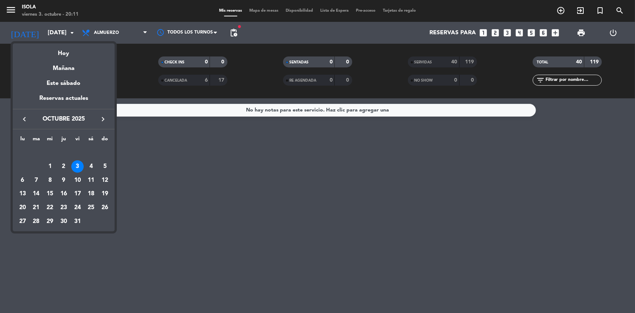 The width and height of the screenshot is (635, 313). Describe the element at coordinates (23, 221) in the screenshot. I see `div: 27` at that location.